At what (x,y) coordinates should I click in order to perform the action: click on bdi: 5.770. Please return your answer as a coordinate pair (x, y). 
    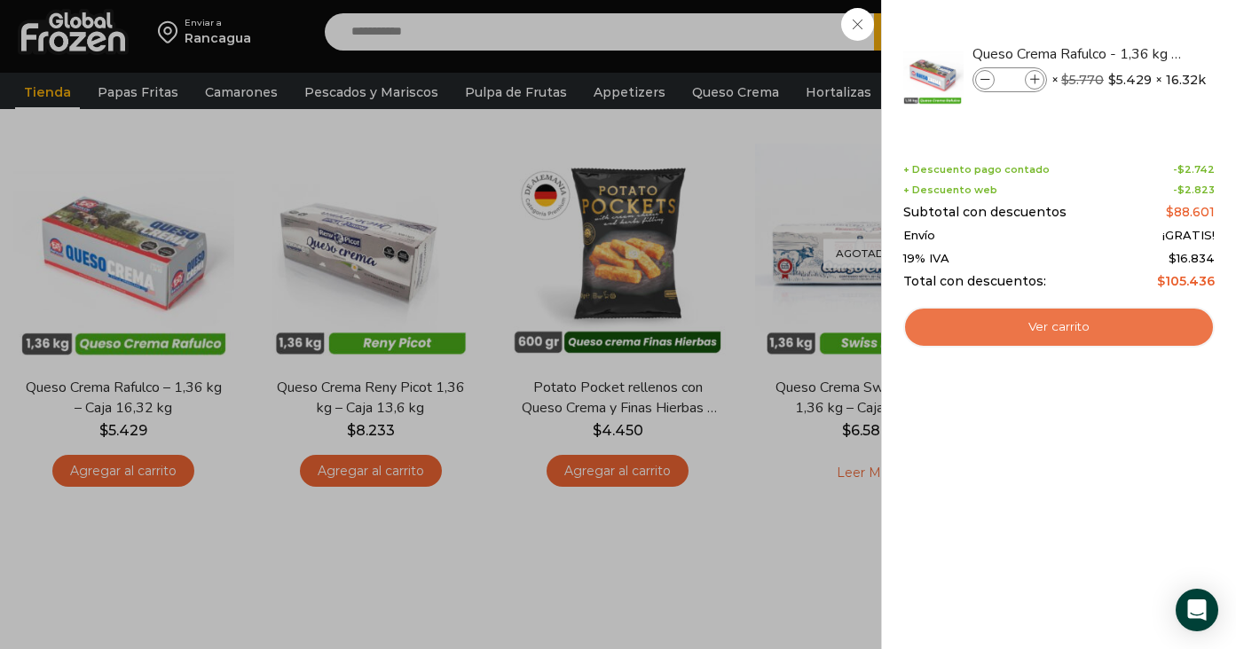
    Looking at the image, I should click on (1082, 80).